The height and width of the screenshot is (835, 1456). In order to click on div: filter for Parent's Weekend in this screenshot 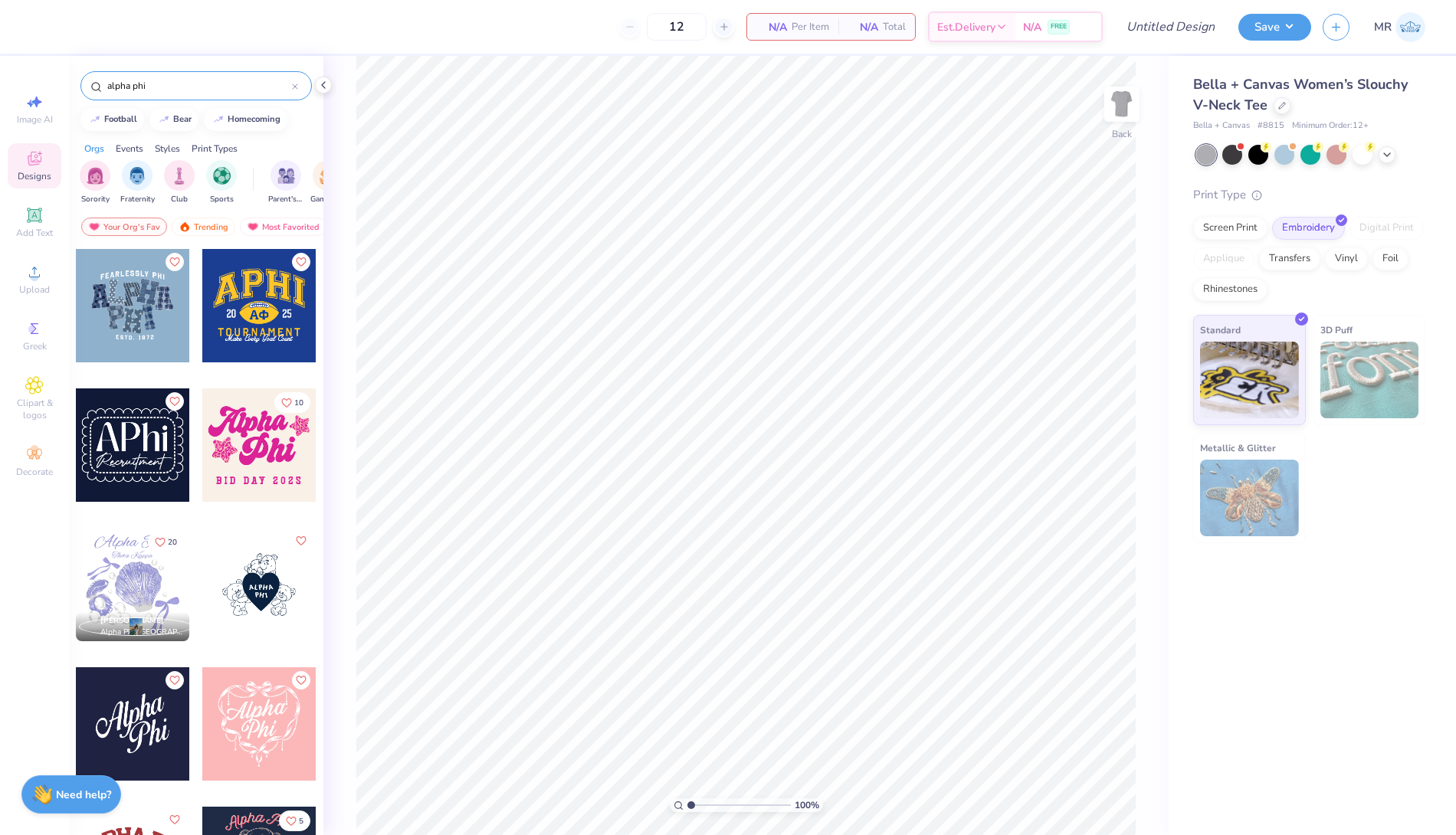, I will do `click(286, 182)`.